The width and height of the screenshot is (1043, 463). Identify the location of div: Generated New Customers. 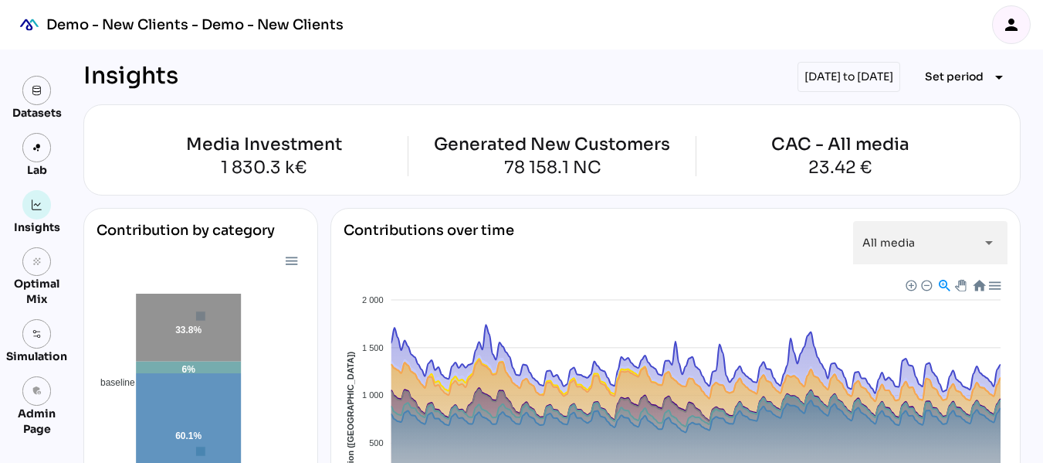
(552, 144).